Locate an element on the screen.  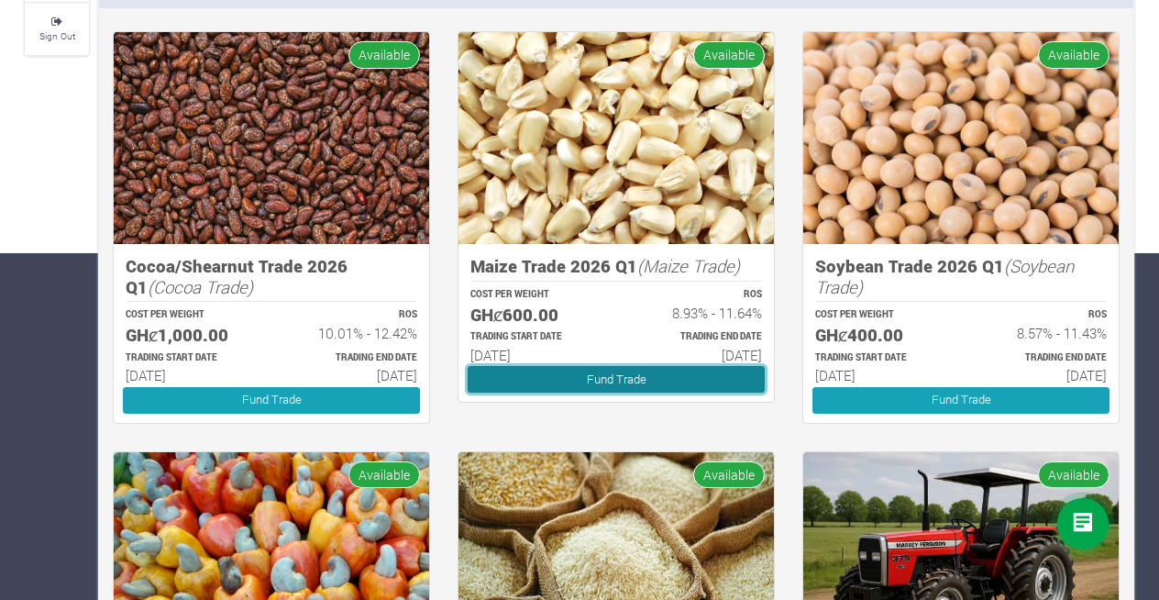
h6: 8.93% - 11.64% is located at coordinates (697, 313).